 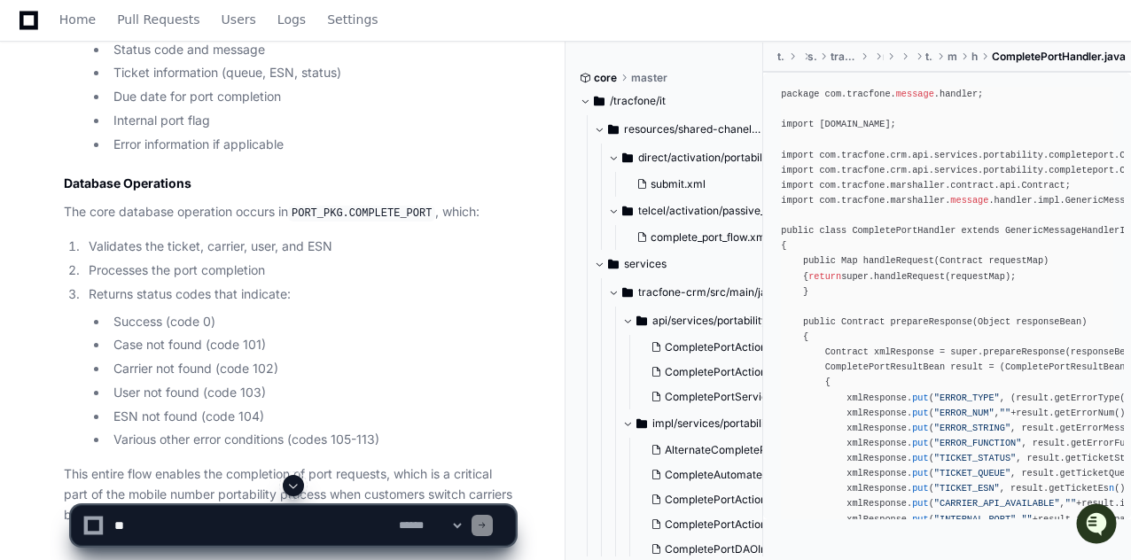 What do you see at coordinates (311, 417) in the screenshot?
I see `li: ESN not found (code 104)` at bounding box center [311, 417].